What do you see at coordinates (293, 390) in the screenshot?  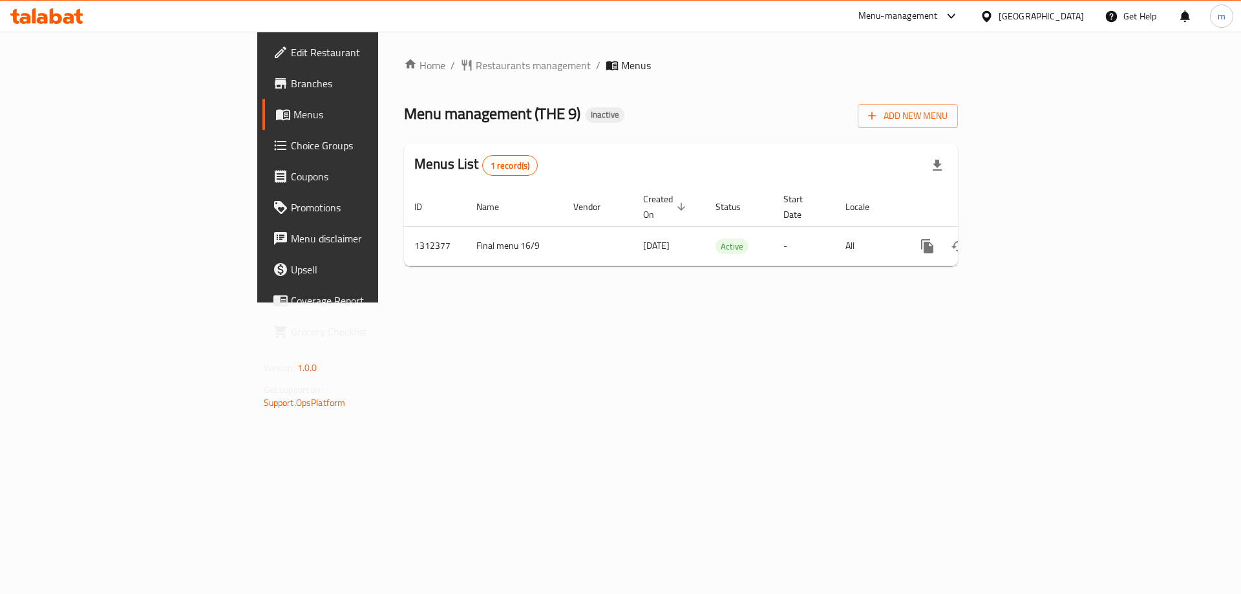 I see `span: Get support on:` at bounding box center [293, 390].